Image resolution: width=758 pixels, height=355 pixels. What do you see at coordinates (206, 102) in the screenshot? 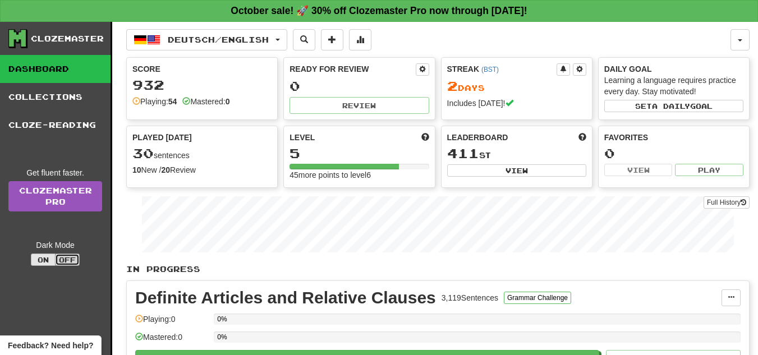
I see `div: Mastered:` at bounding box center [206, 102].